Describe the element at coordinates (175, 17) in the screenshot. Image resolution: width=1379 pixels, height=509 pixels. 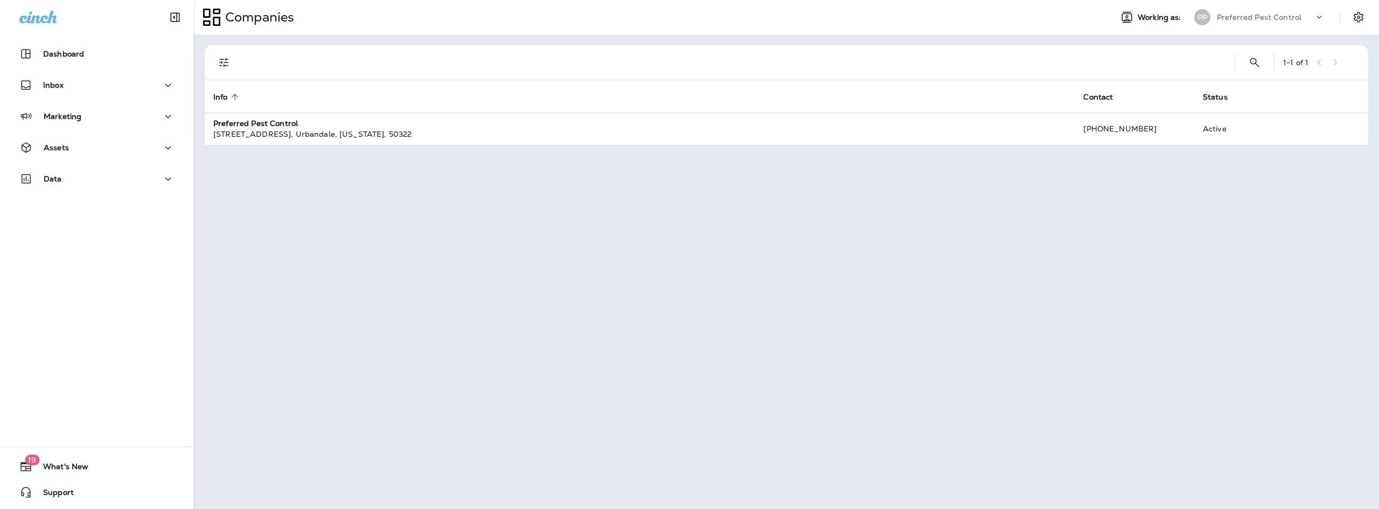
I see `button: Collapse Sidebar` at that location.